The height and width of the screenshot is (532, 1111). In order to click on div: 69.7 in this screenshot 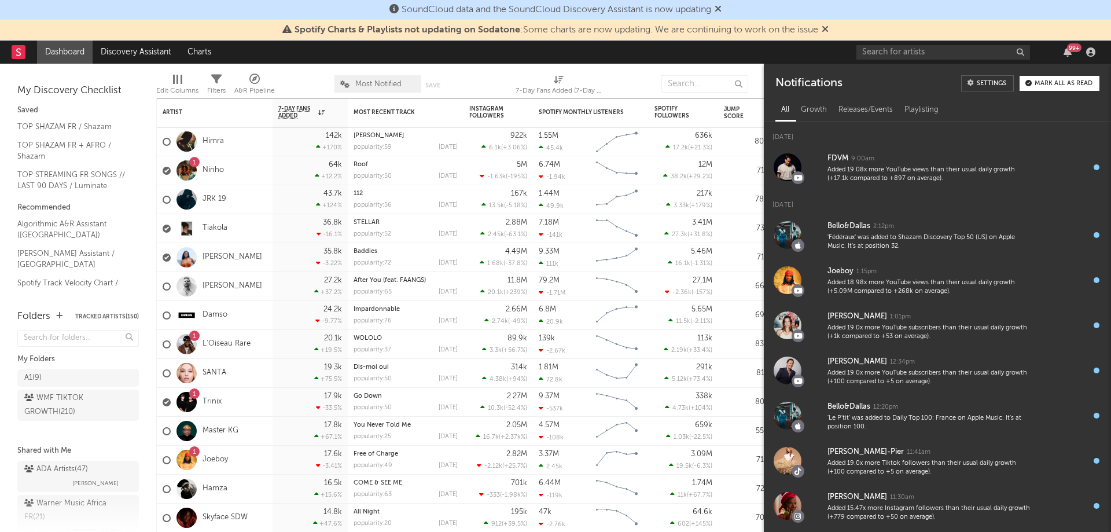, I will do `click(747, 315)`.